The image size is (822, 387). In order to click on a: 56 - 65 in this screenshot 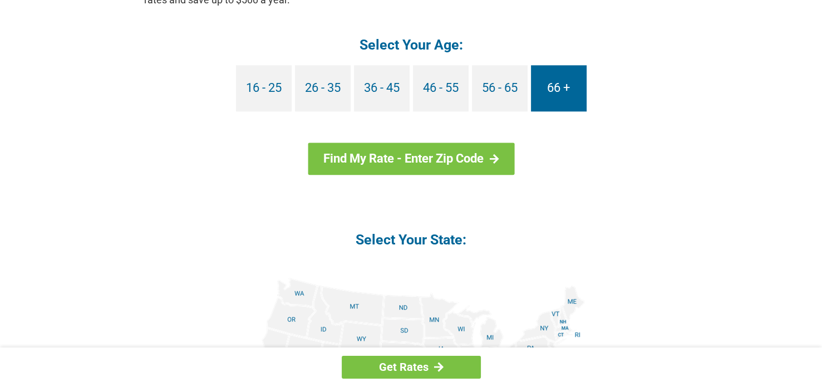, I will do `click(500, 88)`.